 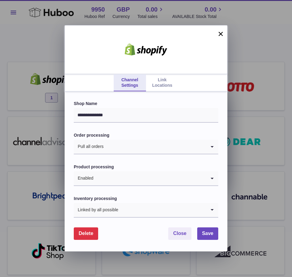 I want to click on label: Order processing, so click(x=146, y=135).